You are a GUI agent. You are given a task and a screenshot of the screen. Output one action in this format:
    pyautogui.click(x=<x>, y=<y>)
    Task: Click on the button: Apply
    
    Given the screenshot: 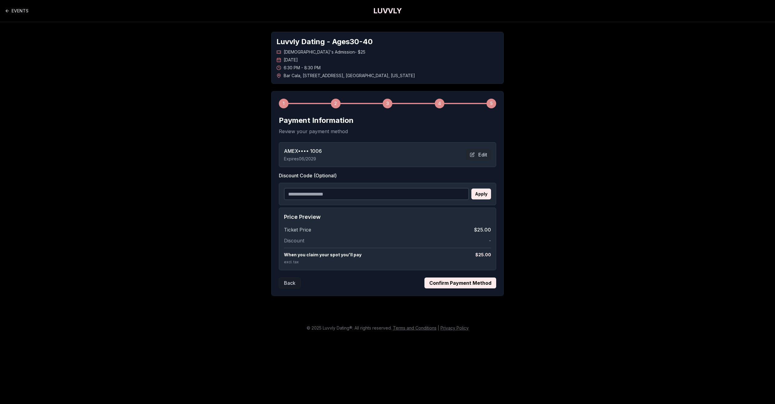 What is the action you would take?
    pyautogui.click(x=481, y=194)
    